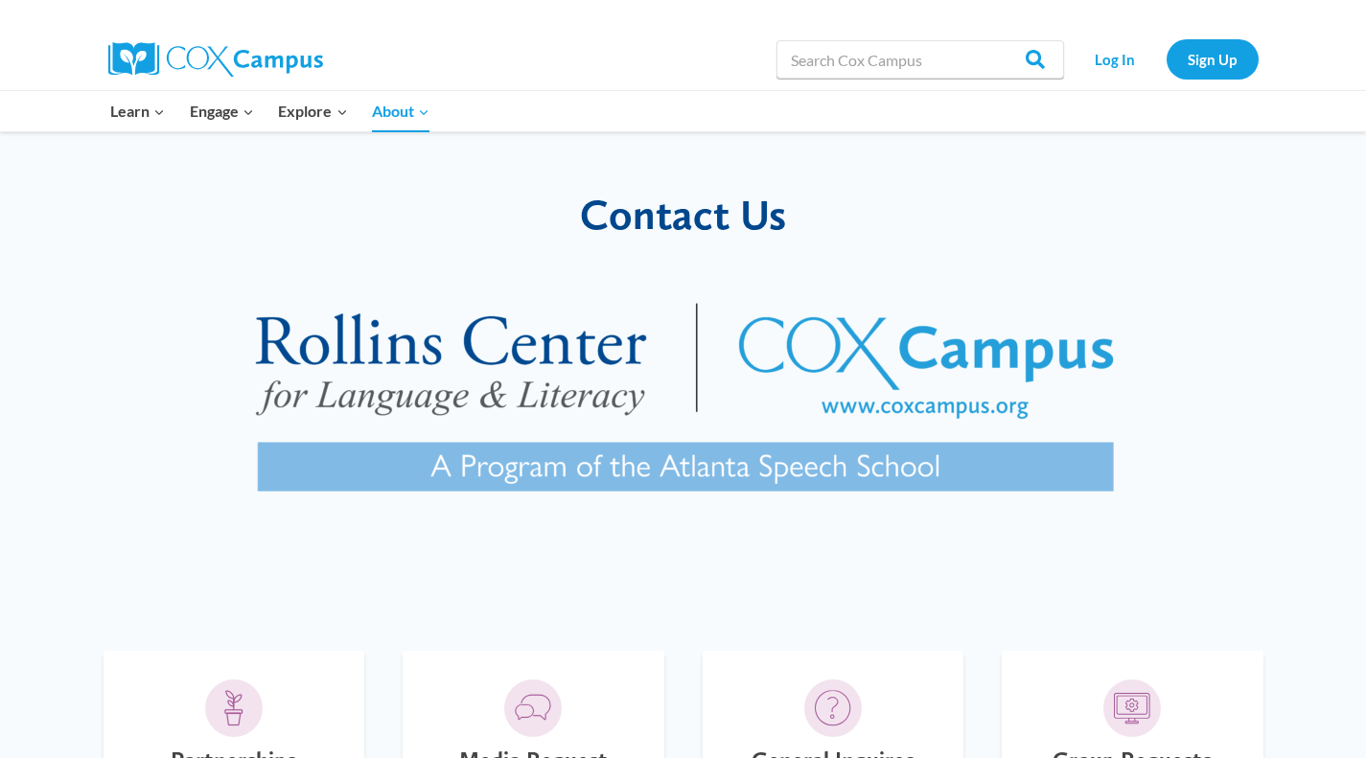 This screenshot has width=1366, height=758. Describe the element at coordinates (270, 111) in the screenshot. I see `nav: Primary Navigation` at that location.